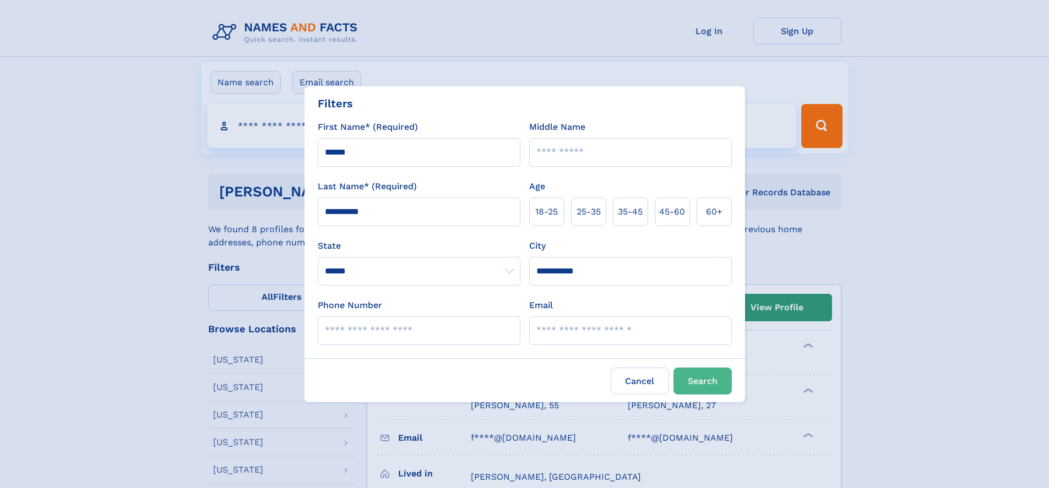  Describe the element at coordinates (537, 246) in the screenshot. I see `label: City` at that location.